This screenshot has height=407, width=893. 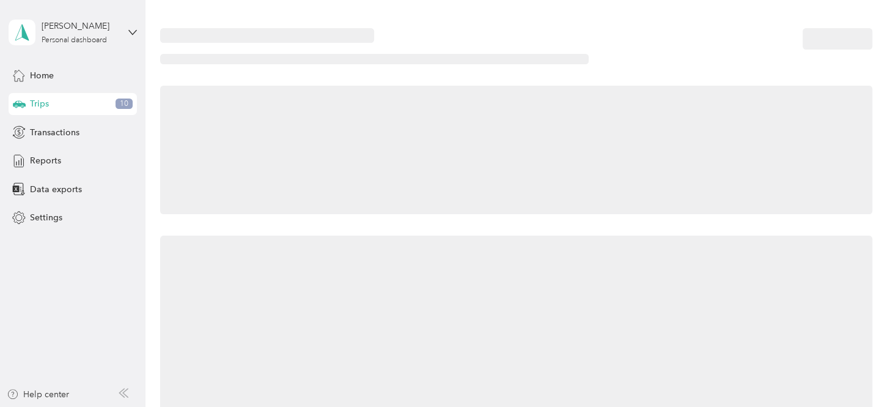 What do you see at coordinates (42, 75) in the screenshot?
I see `span: Home` at bounding box center [42, 75].